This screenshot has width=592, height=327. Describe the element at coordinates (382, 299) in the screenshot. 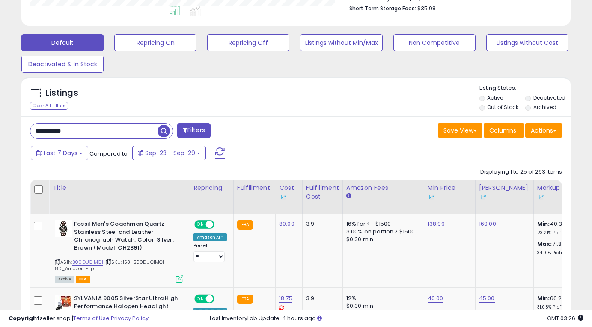

I see `div: 12%` at that location.